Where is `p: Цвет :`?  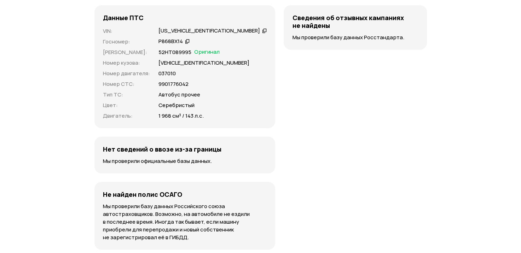
p: Цвет : is located at coordinates (126, 105).